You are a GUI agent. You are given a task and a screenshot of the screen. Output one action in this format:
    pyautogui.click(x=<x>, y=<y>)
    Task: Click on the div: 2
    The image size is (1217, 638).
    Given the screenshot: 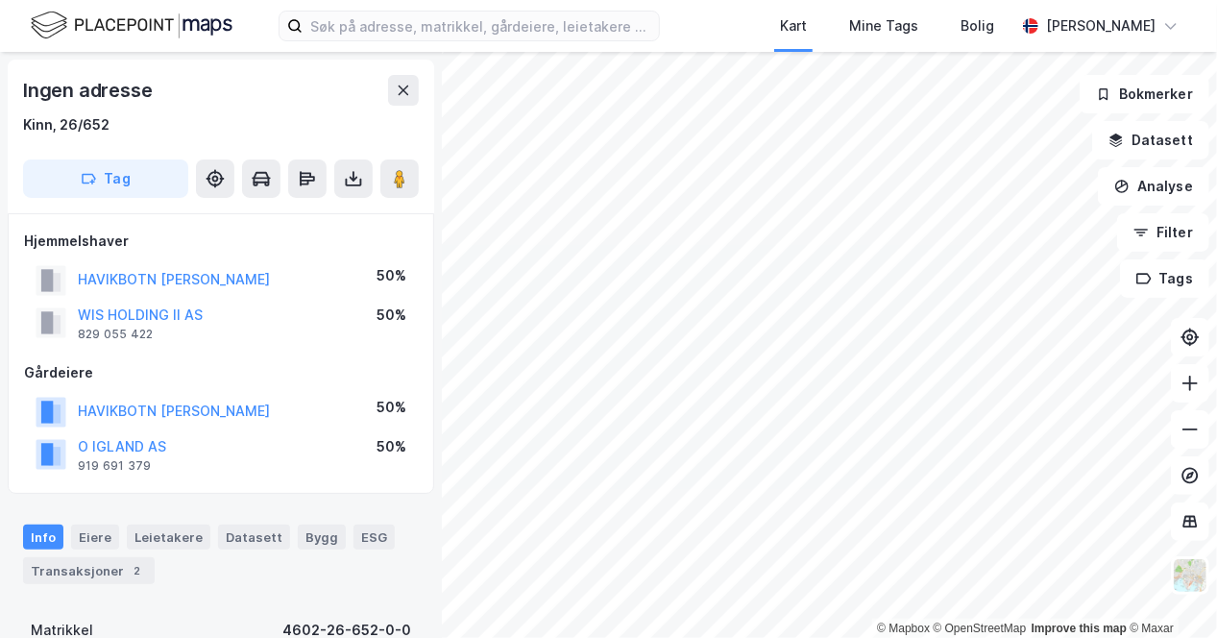 What is the action you would take?
    pyautogui.click(x=137, y=571)
    